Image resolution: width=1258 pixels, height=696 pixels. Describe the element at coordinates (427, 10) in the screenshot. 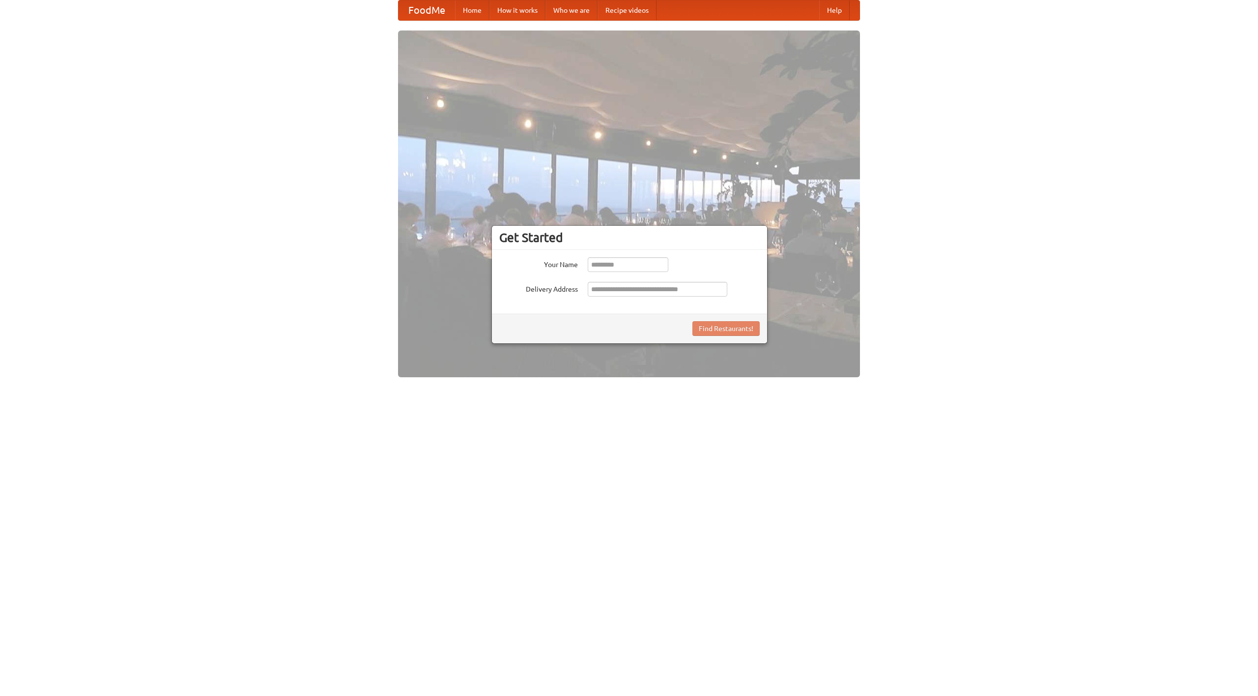

I see `a: FoodMe` at that location.